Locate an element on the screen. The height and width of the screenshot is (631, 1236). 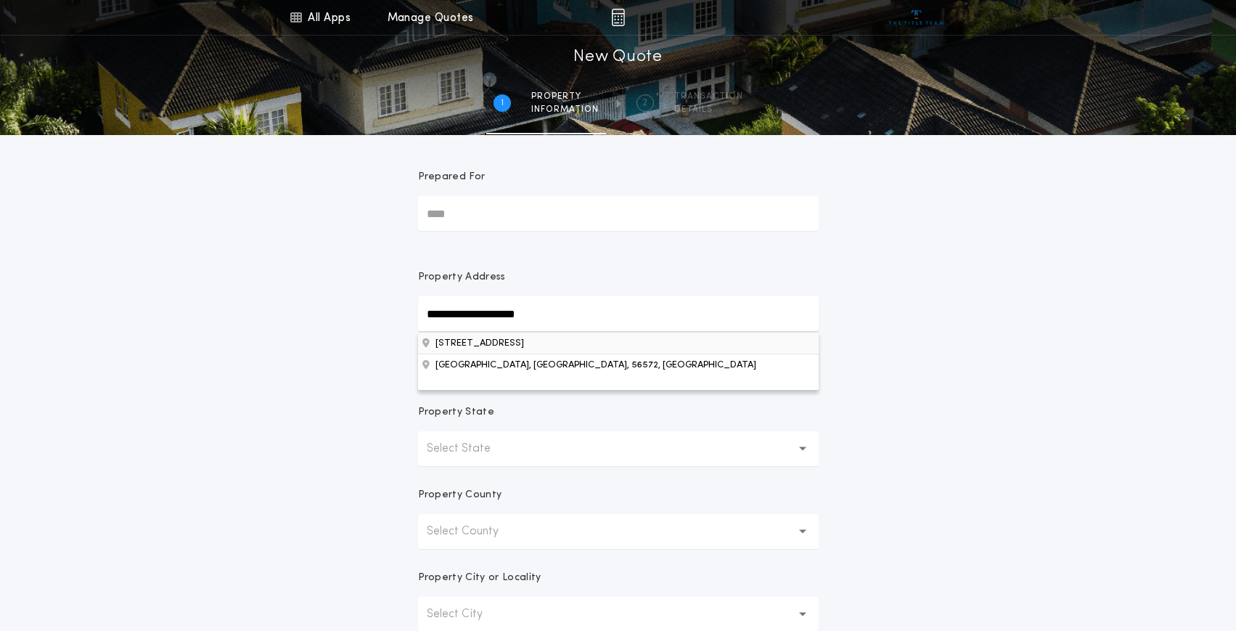
button: Select State is located at coordinates (618, 448).